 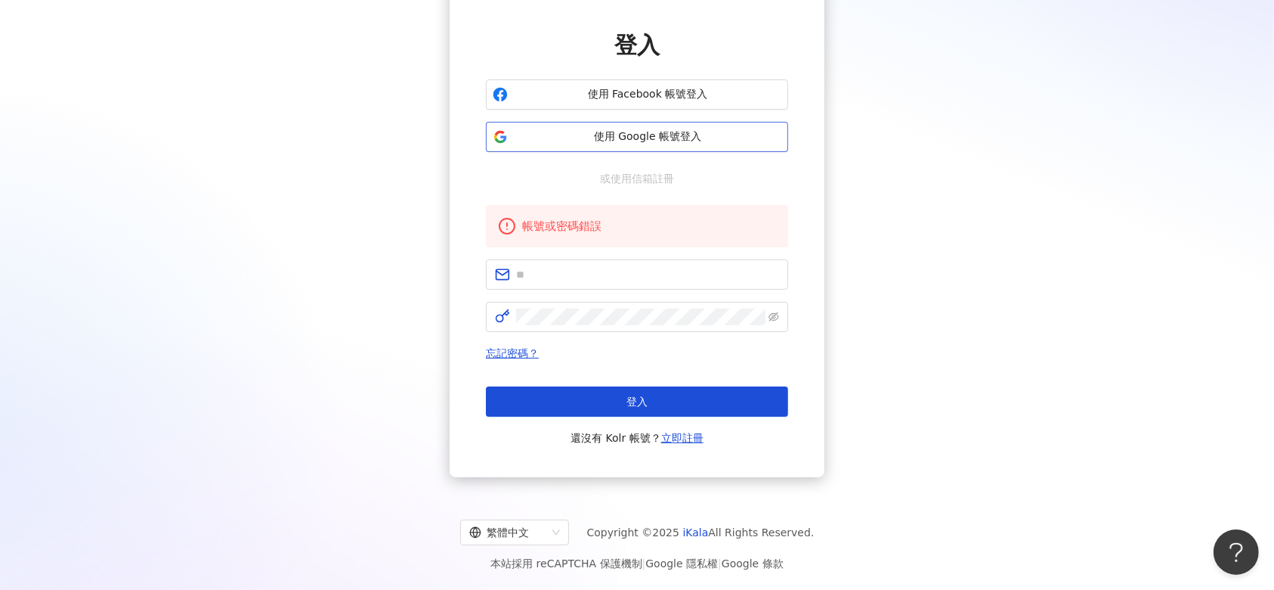 What do you see at coordinates (701, 532) in the screenshot?
I see `span: Copyright © 2025 All Rights Reserved.` at bounding box center [701, 532].